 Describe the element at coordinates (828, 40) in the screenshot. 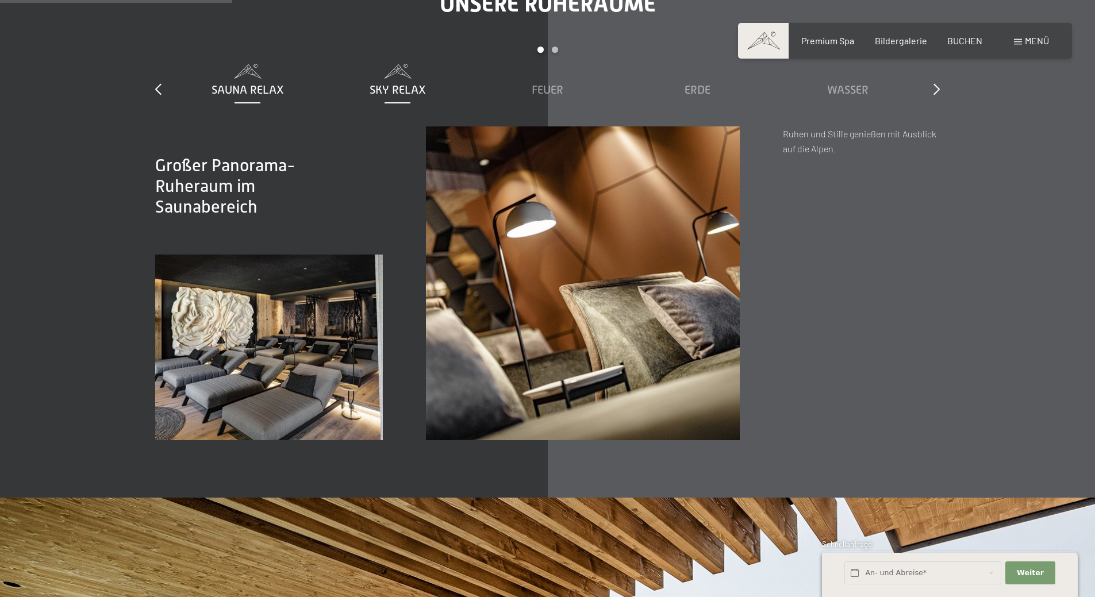

I see `span: Premium Spa` at that location.